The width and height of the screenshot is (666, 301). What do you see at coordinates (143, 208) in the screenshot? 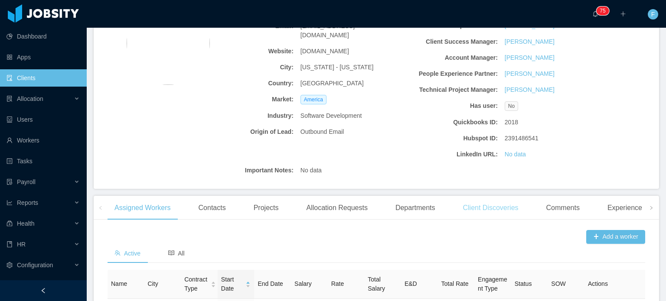
I see `div: Assigned Workers` at bounding box center [143, 208].